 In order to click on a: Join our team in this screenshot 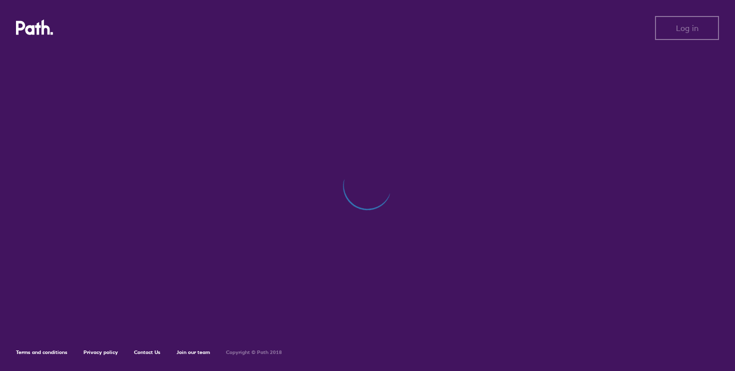, I will do `click(193, 352)`.